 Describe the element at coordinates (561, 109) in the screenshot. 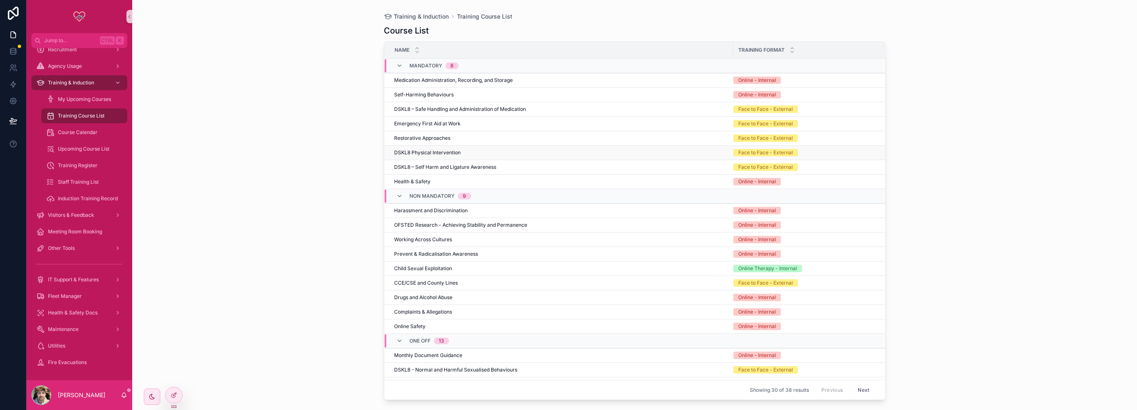

I see `a: DSKL8 – Safe Handling and Administration of Medication` at that location.